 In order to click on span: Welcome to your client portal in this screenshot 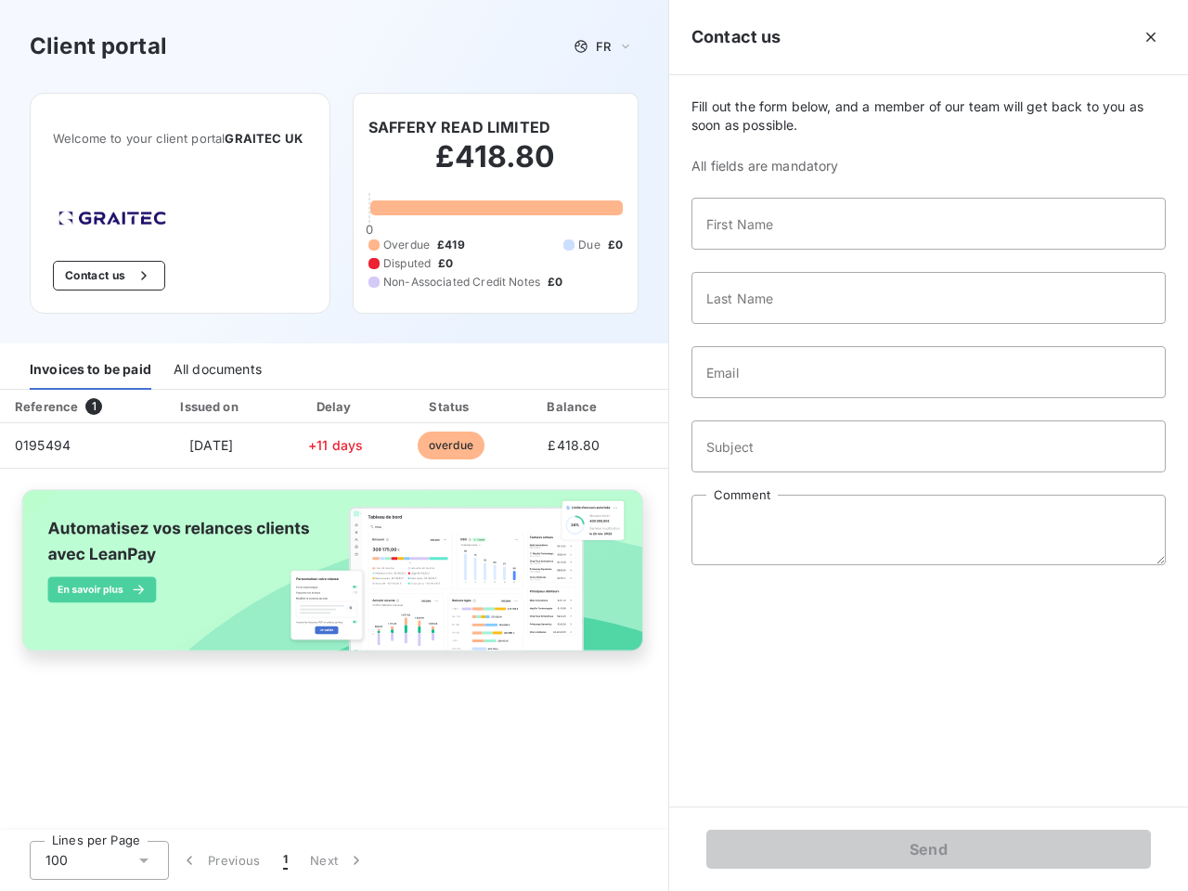, I will do `click(180, 138)`.